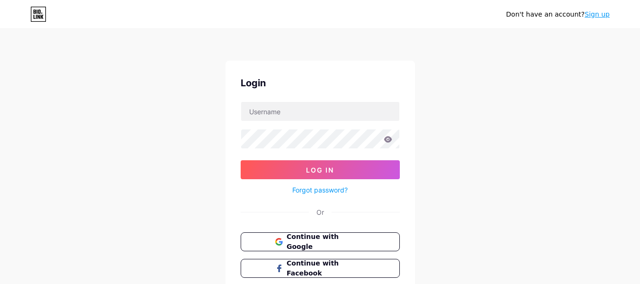 The height and width of the screenshot is (284, 640). Describe the element at coordinates (320, 170) in the screenshot. I see `button: Log In` at that location.